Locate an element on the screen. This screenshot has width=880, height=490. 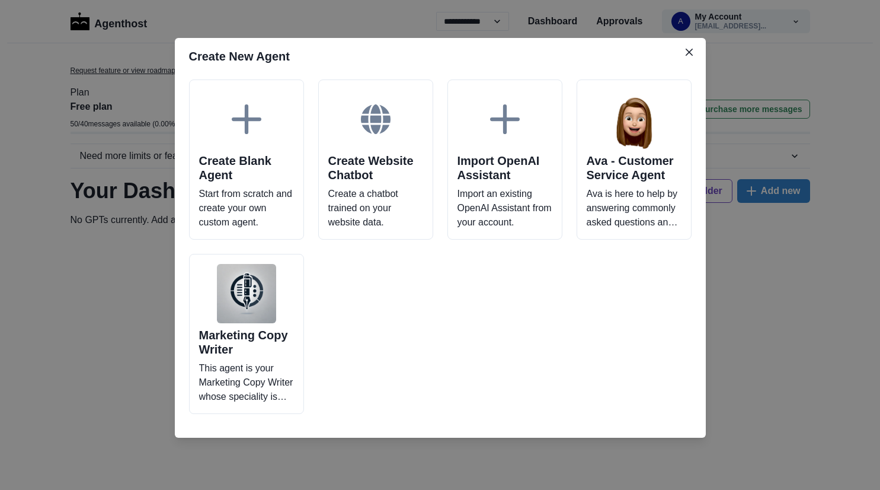
h2: Create Blank Agent is located at coordinates (247, 168).